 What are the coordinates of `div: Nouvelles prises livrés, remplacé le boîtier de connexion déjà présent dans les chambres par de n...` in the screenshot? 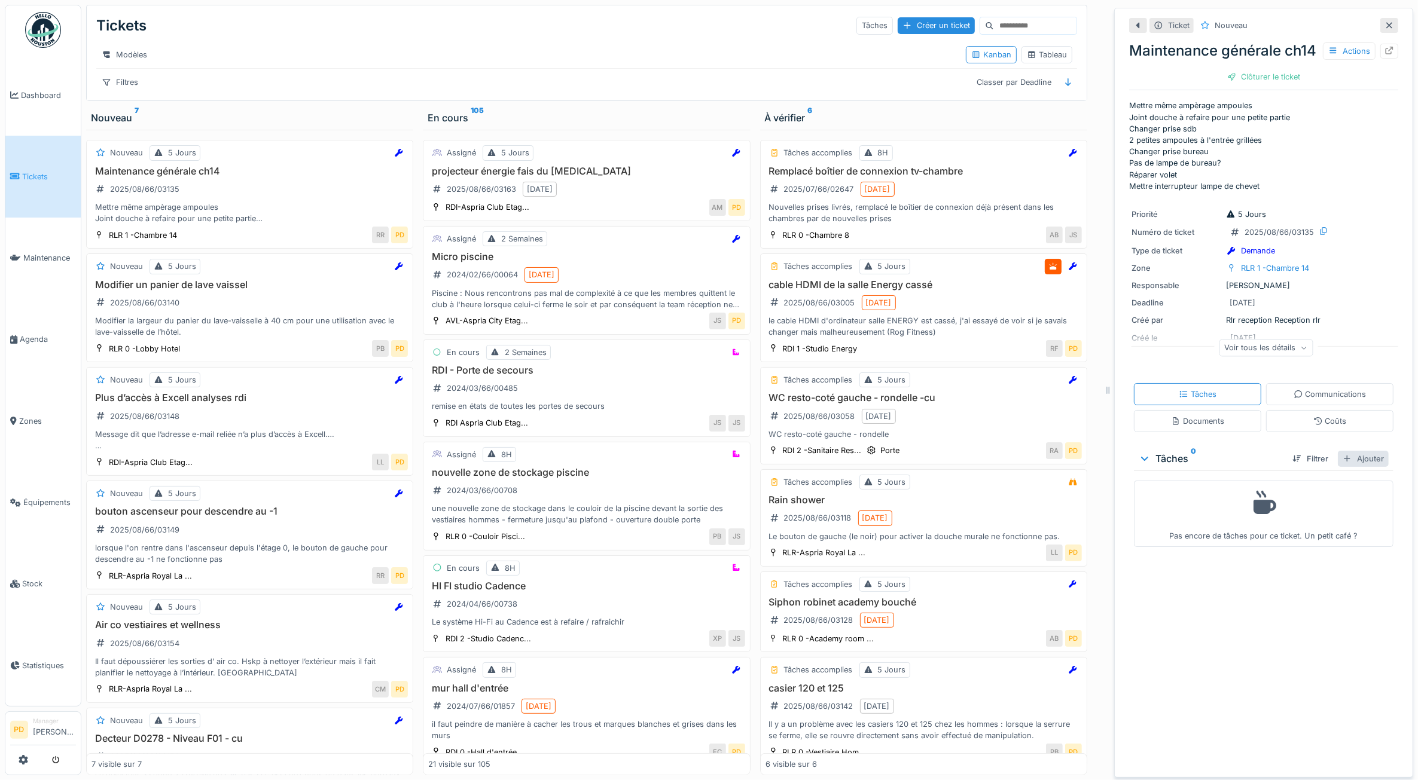 It's located at (923, 213).